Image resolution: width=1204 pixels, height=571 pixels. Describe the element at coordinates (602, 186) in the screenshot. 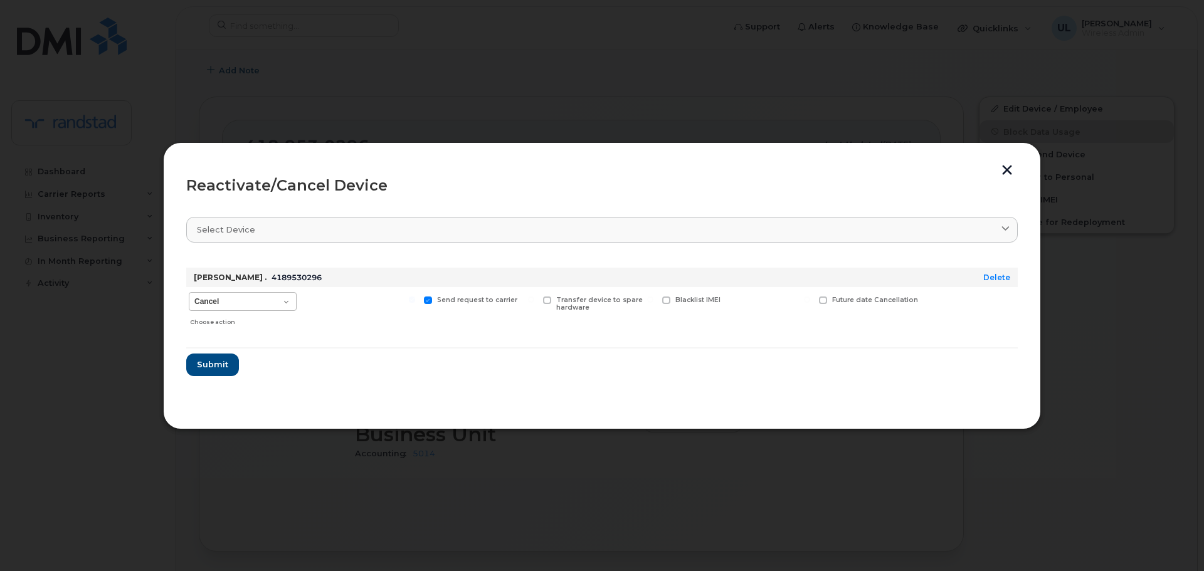

I see `div: Reactivate/Cancel Device` at that location.